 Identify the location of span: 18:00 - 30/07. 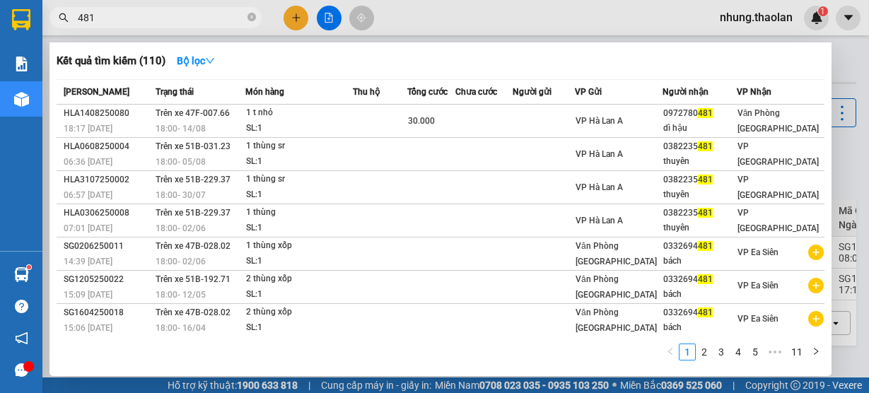
(180, 195).